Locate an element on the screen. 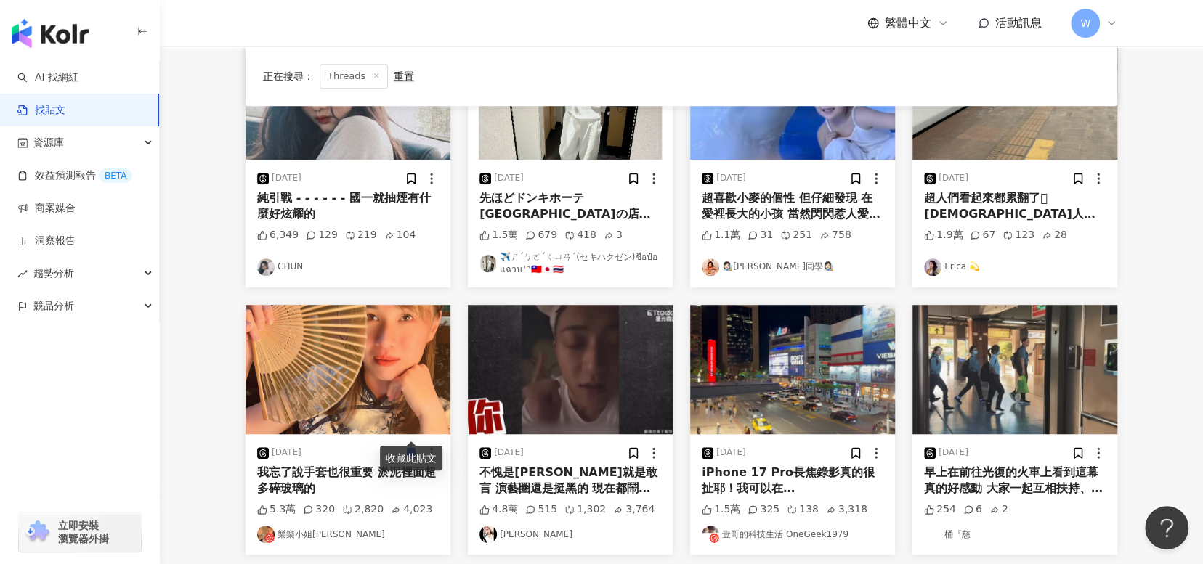  div: 251 is located at coordinates (796, 235).